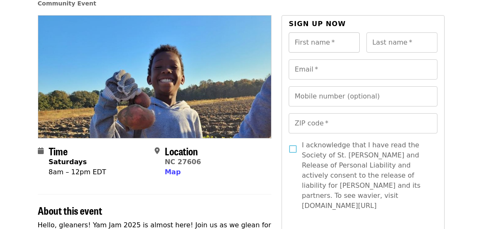  Describe the element at coordinates (363, 69) in the screenshot. I see `input: Email` at that location.